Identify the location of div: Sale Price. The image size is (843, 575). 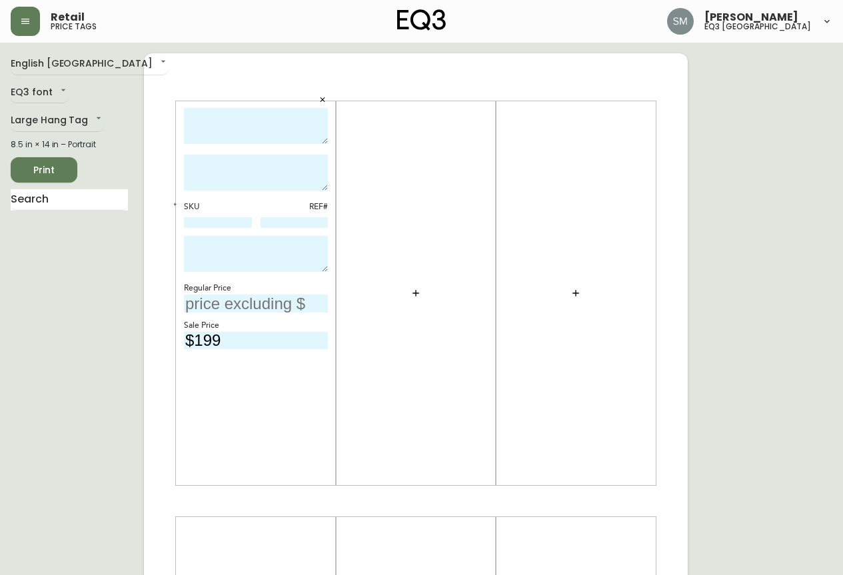
(256, 326).